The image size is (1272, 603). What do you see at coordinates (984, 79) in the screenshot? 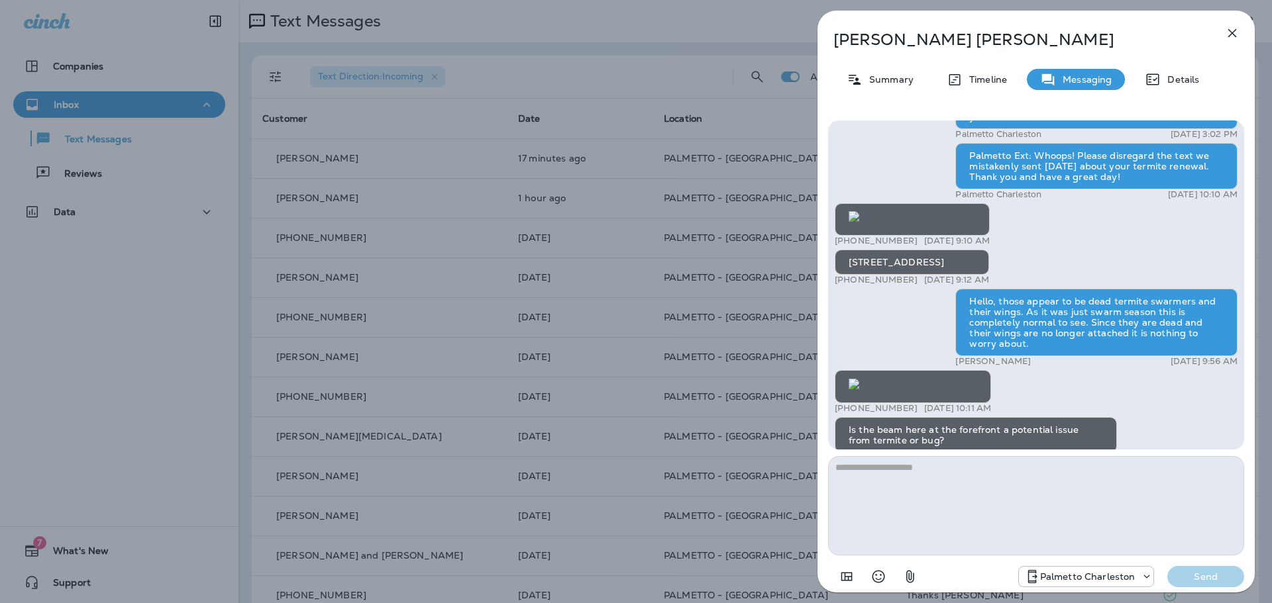
I see `p: Timeline` at bounding box center [984, 79].